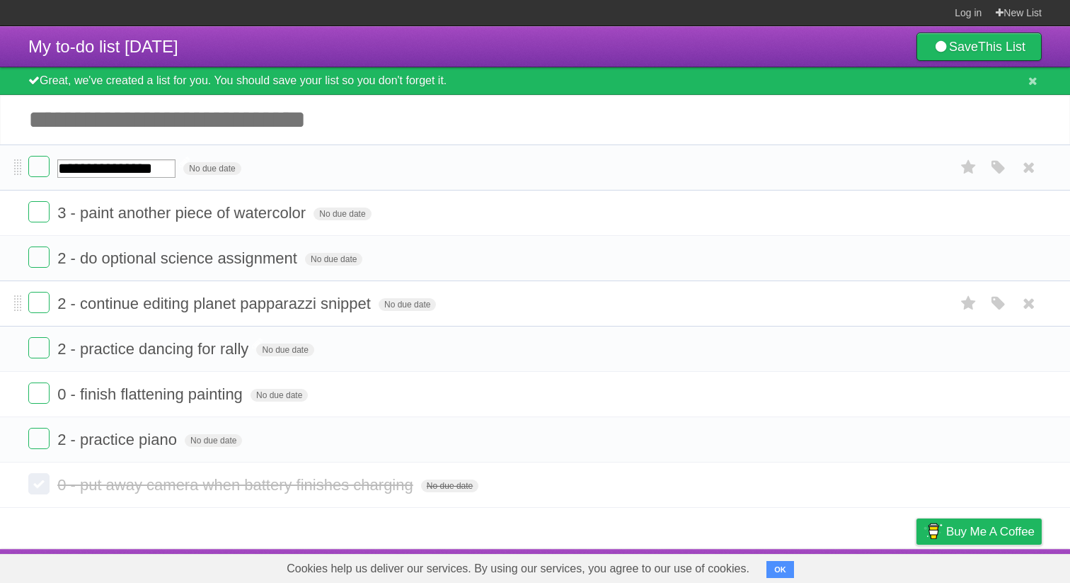 The height and width of the screenshot is (583, 1070). What do you see at coordinates (179, 258) in the screenshot?
I see `span: 2 - do optional science assignment` at bounding box center [179, 258].